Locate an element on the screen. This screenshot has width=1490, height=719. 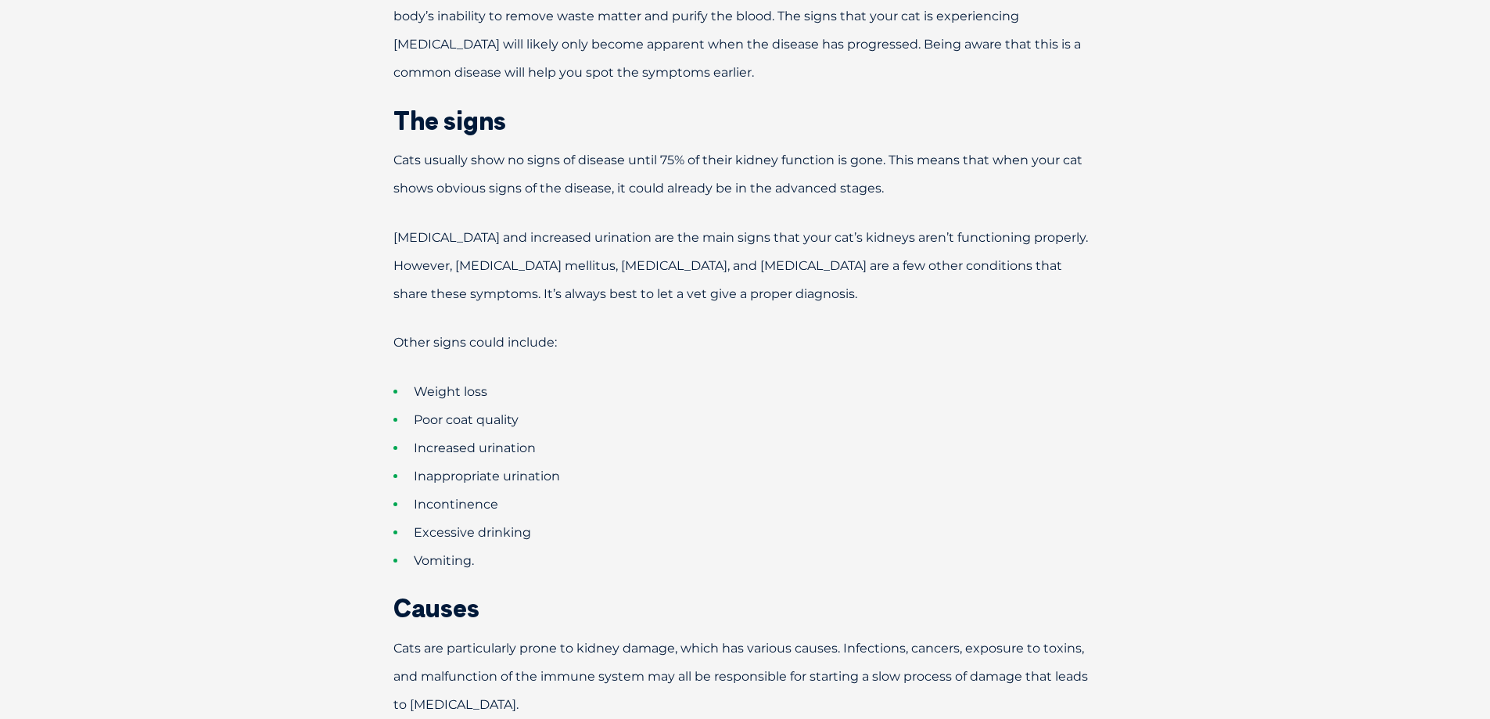
span: Other signs could include: is located at coordinates (475, 342).